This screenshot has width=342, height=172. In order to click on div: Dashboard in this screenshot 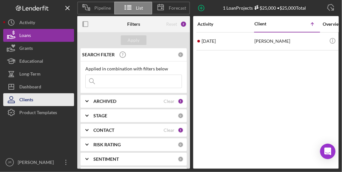, I will do `click(30, 88)`.